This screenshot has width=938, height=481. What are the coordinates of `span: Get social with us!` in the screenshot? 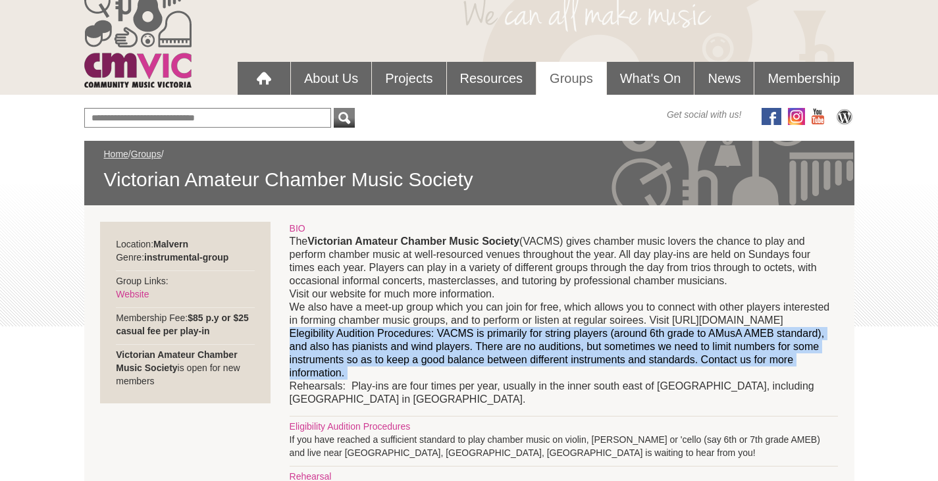 It's located at (704, 115).